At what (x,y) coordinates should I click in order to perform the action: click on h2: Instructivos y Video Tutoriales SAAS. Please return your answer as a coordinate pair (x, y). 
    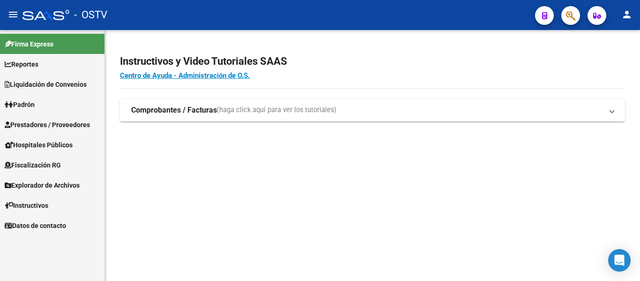
    Looking at the image, I should click on (373, 61).